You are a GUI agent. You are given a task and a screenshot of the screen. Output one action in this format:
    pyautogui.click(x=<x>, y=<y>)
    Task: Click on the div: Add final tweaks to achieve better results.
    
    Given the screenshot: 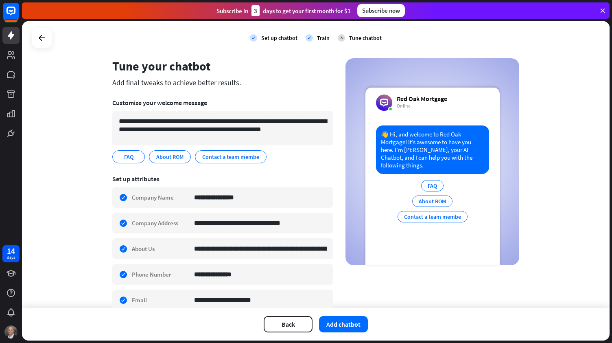 What is the action you would take?
    pyautogui.click(x=223, y=82)
    